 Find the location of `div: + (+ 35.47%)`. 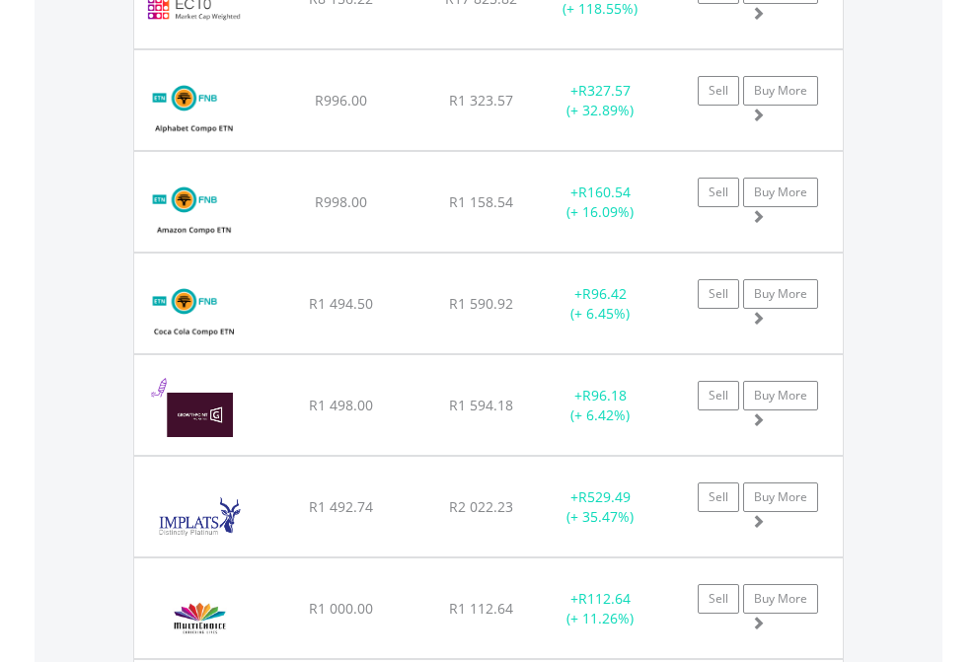

div: + (+ 35.47%) is located at coordinates (600, 507).